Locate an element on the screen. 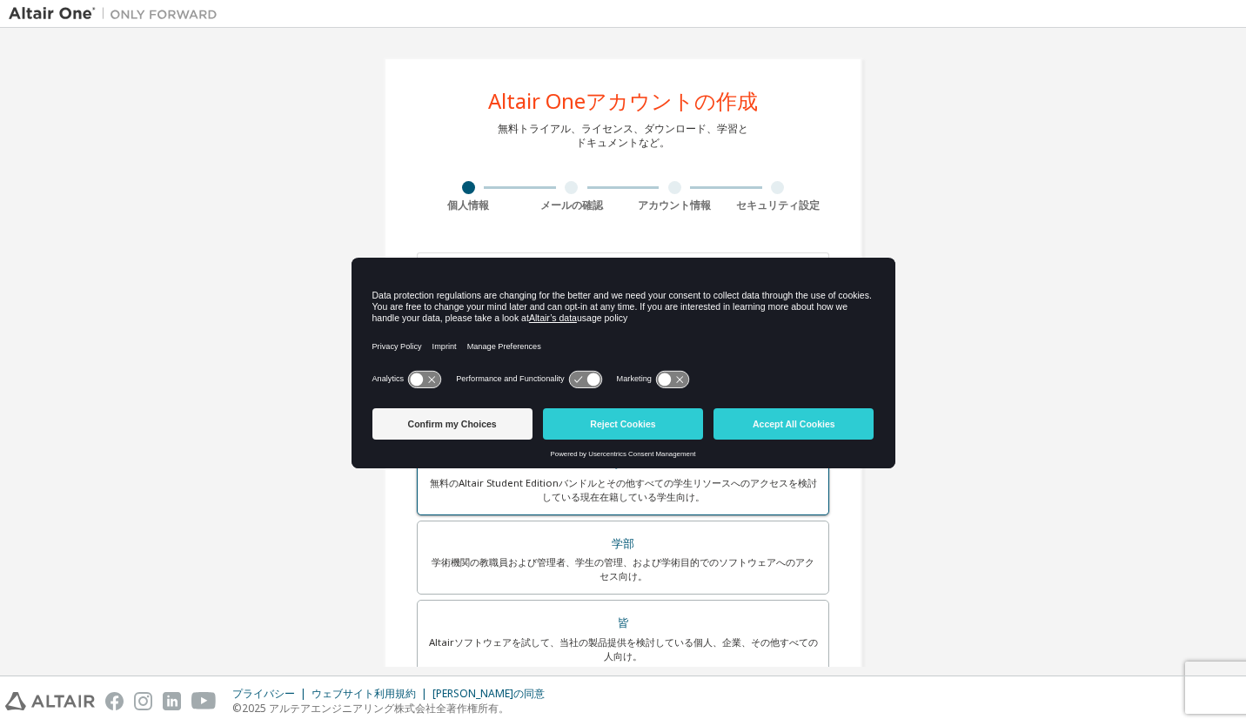  img: Altair One is located at coordinates (117, 14).